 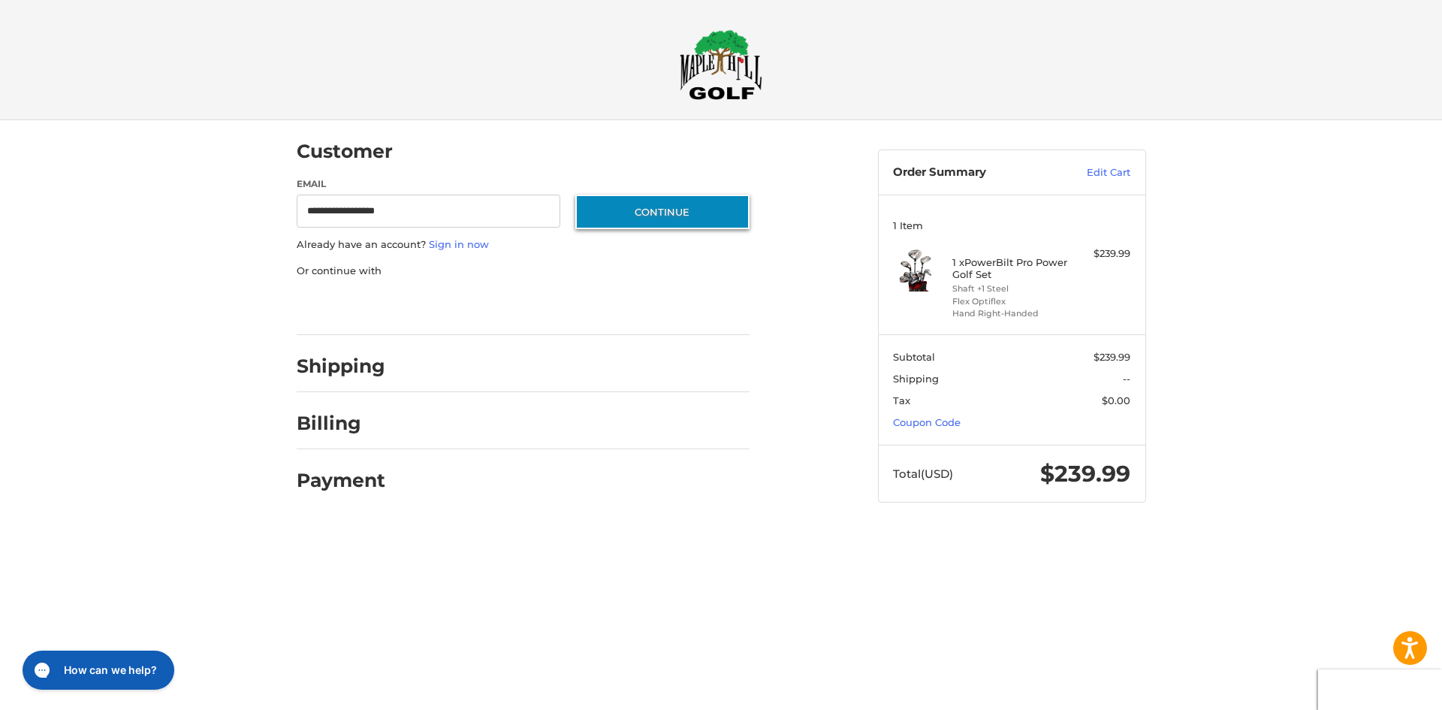 What do you see at coordinates (914, 357) in the screenshot?
I see `span: Subtotal` at bounding box center [914, 357].